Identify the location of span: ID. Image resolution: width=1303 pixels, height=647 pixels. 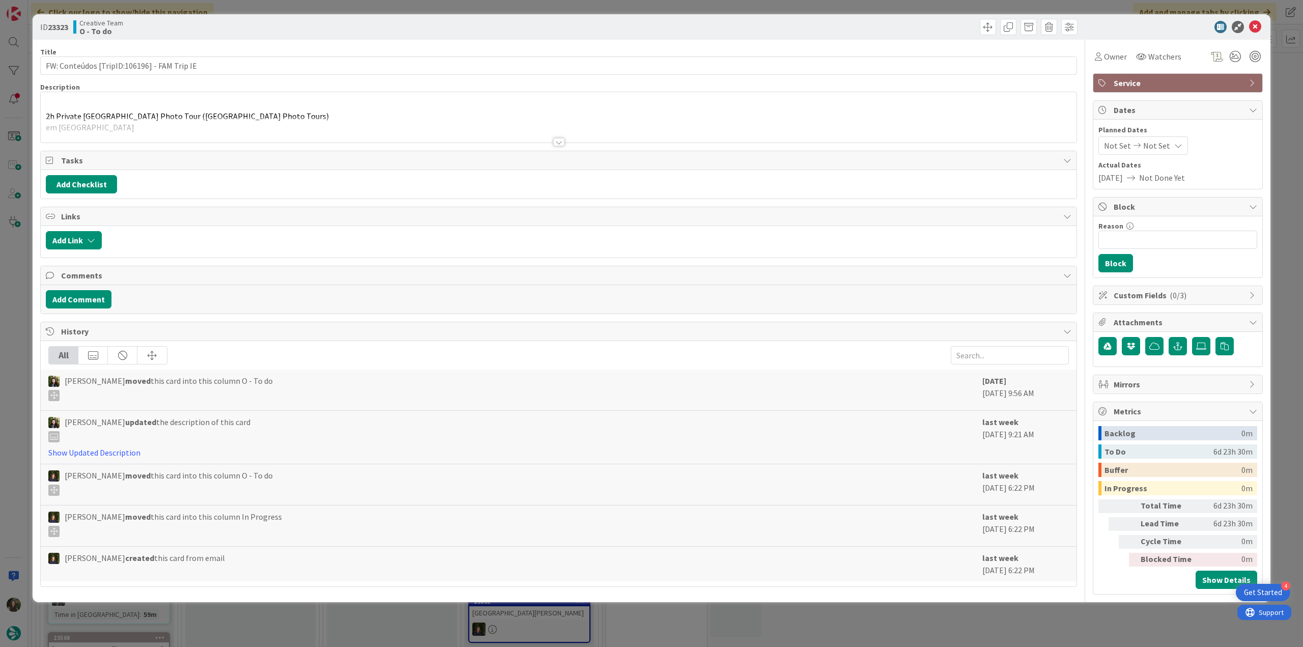
(54, 27).